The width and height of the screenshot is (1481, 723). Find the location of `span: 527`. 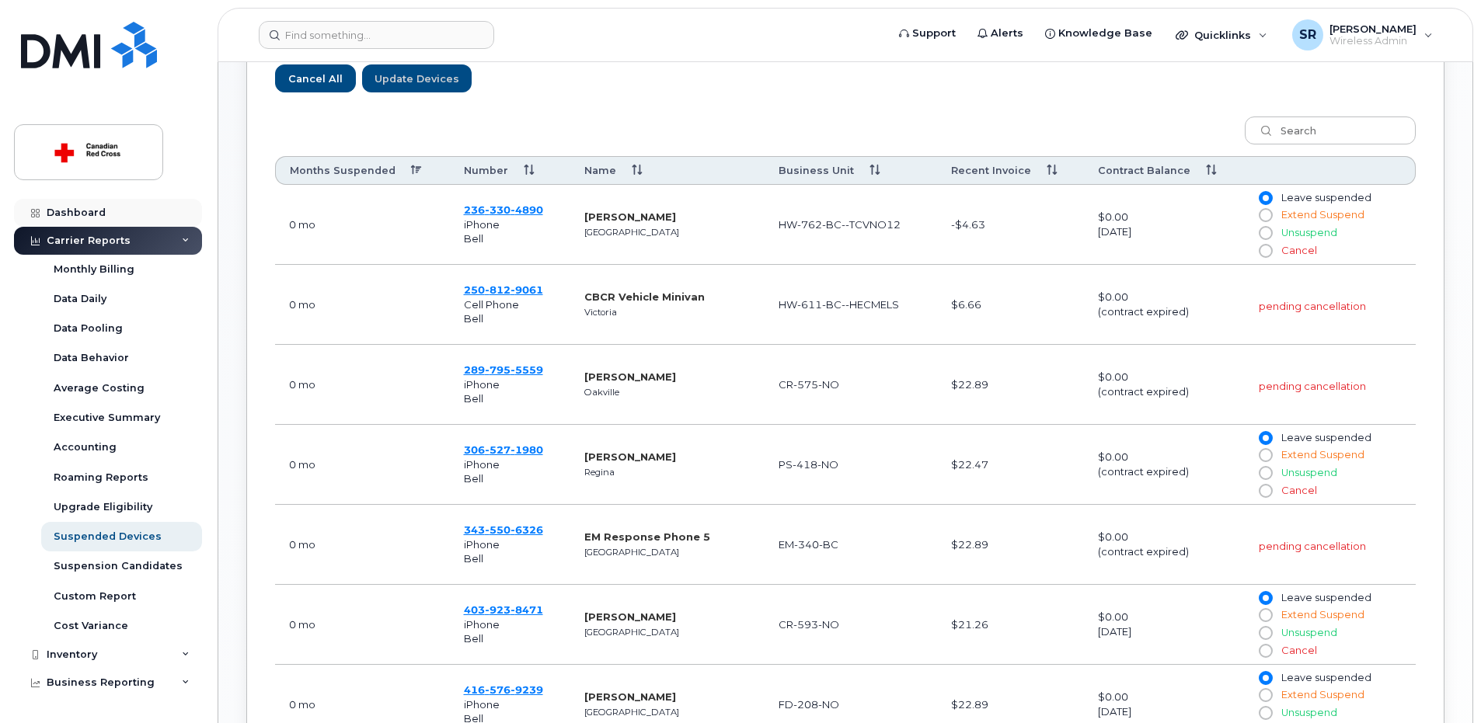

span: 527 is located at coordinates (497, 450).